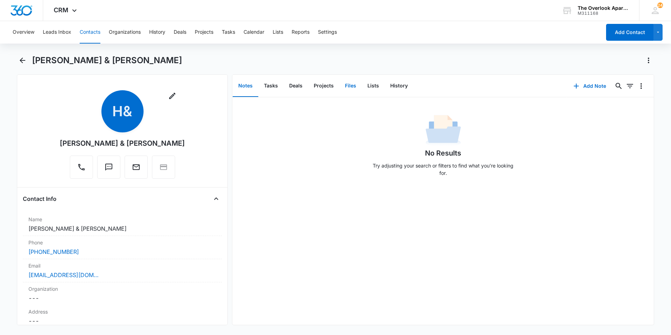 Image resolution: width=671 pixels, height=335 pixels. What do you see at coordinates (122, 219) in the screenshot?
I see `label: Name` at bounding box center [122, 219].